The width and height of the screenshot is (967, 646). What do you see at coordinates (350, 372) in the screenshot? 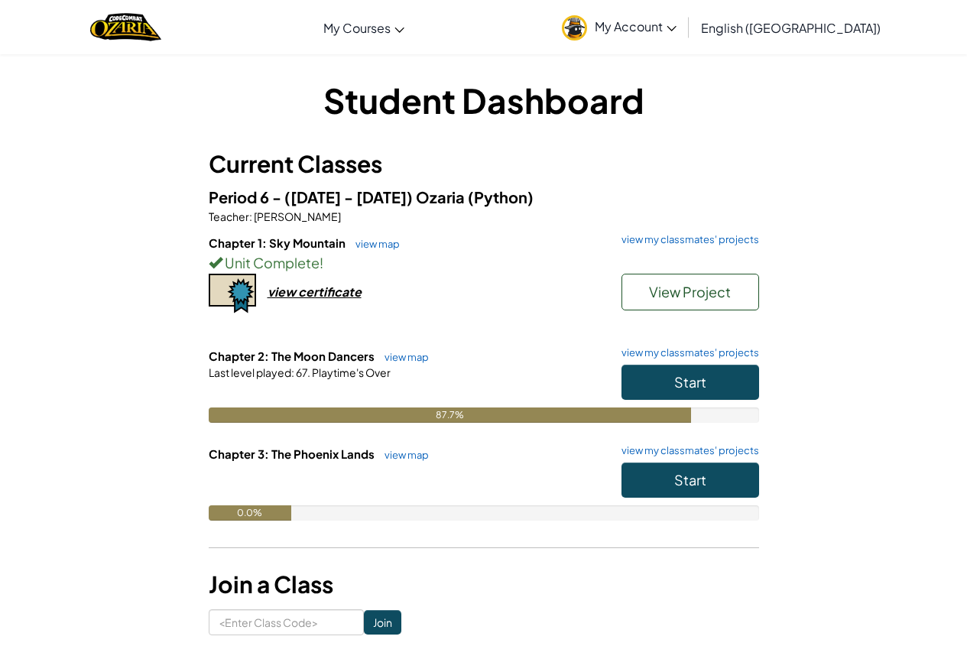
I see `span: Playtime's Over` at bounding box center [350, 372].